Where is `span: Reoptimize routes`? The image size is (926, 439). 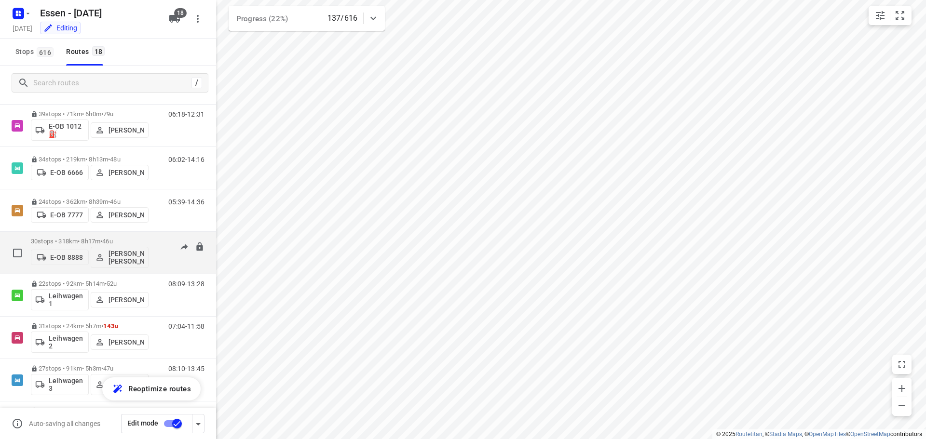
span: Reoptimize routes is located at coordinates (160, 389).